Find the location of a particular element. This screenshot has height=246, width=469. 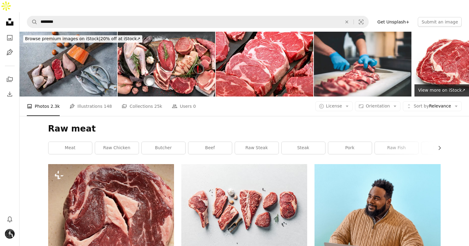

a: raw fish is located at coordinates (396, 148).